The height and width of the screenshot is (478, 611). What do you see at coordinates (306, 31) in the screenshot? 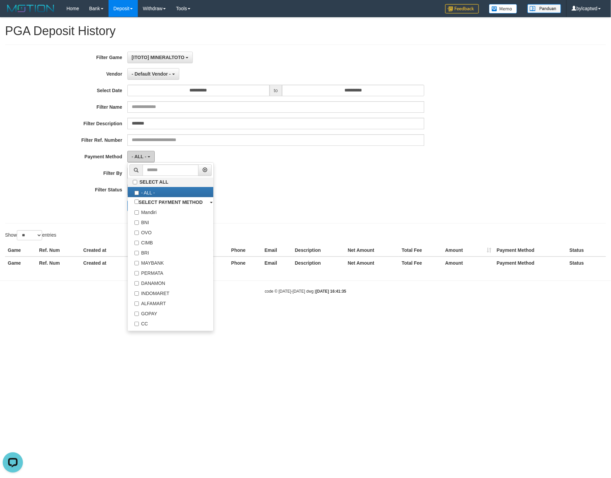
I see `h1: PGA Deposit History` at bounding box center [306, 31].